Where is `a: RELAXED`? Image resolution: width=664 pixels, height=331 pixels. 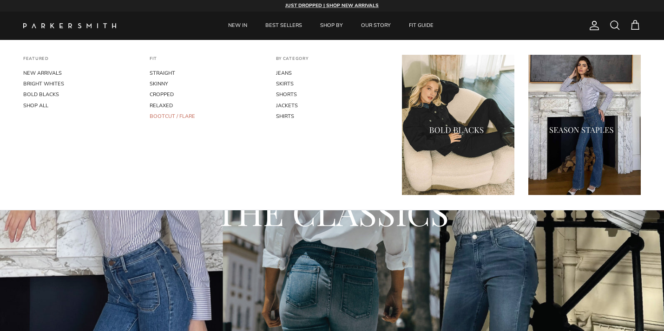 a: RELAXED is located at coordinates (206, 105).